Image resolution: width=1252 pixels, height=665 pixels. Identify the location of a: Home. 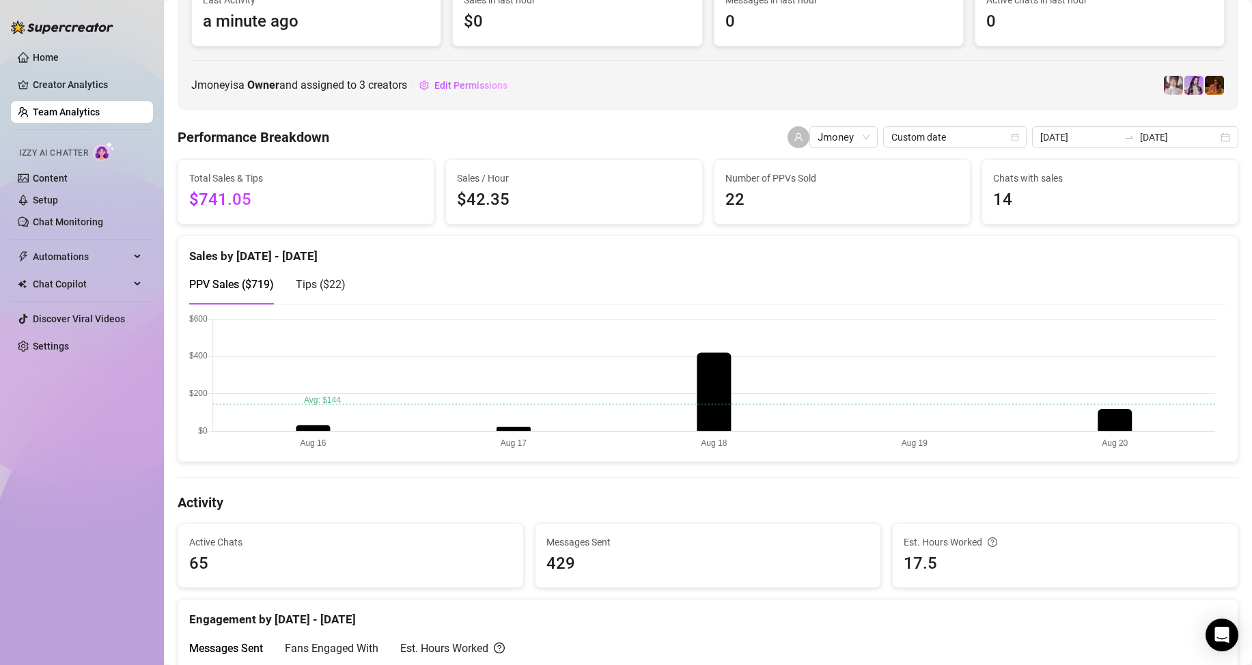
(46, 57).